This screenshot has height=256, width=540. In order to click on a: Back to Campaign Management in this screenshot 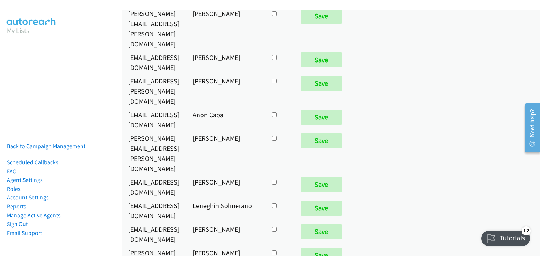, I will do `click(46, 146)`.